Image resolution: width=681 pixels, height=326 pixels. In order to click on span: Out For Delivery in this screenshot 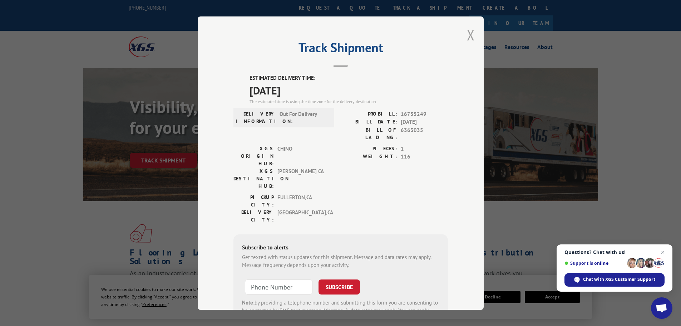, I will do `click(304, 117)`.